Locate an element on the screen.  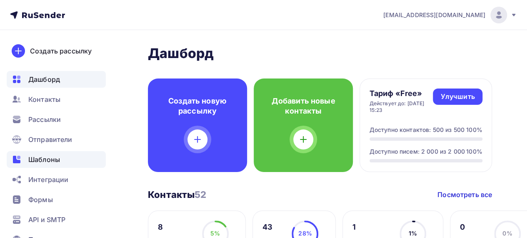
span: 52 is located at coordinates (201, 194).